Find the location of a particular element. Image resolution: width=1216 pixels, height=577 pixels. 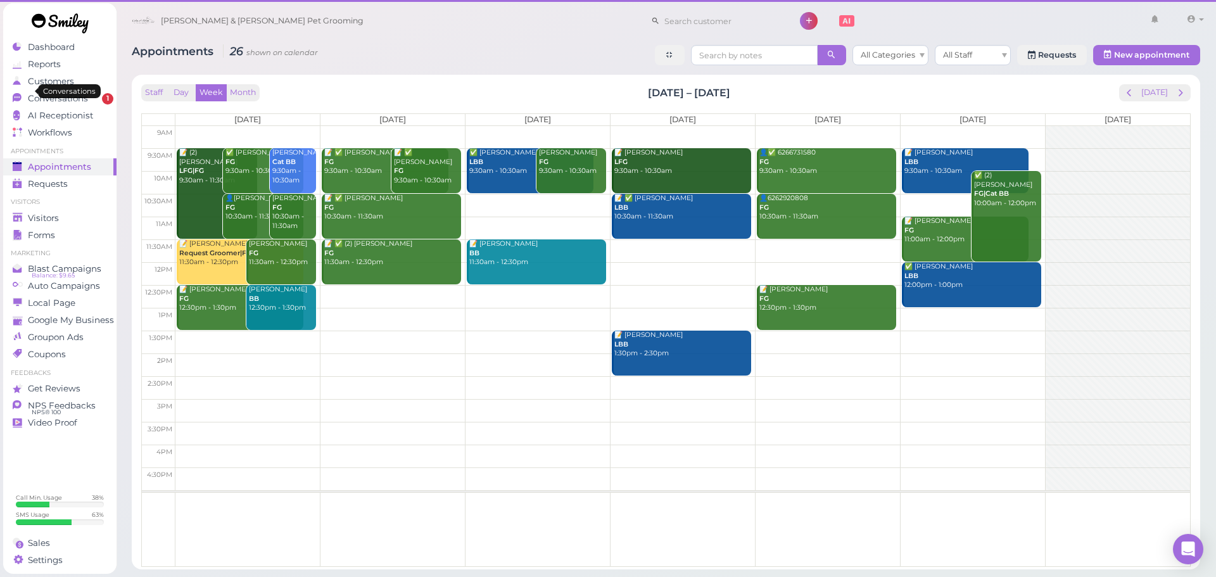

button: next is located at coordinates (1180, 92).